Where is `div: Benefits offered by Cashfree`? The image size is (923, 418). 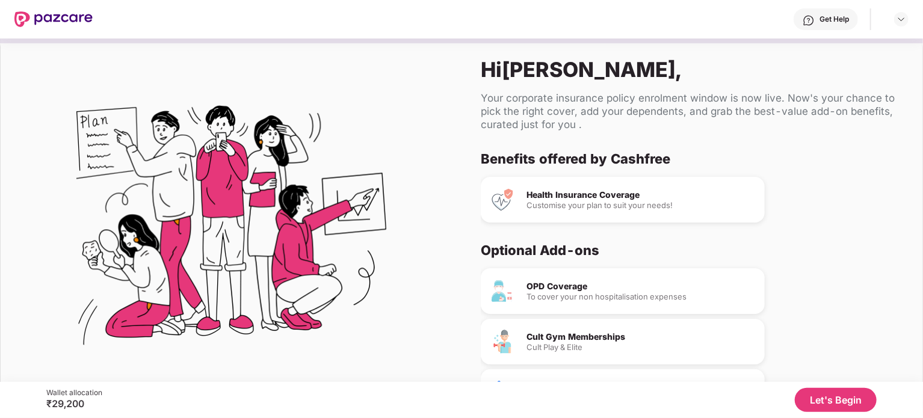
div: Benefits offered by Cashfree is located at coordinates (687, 159).